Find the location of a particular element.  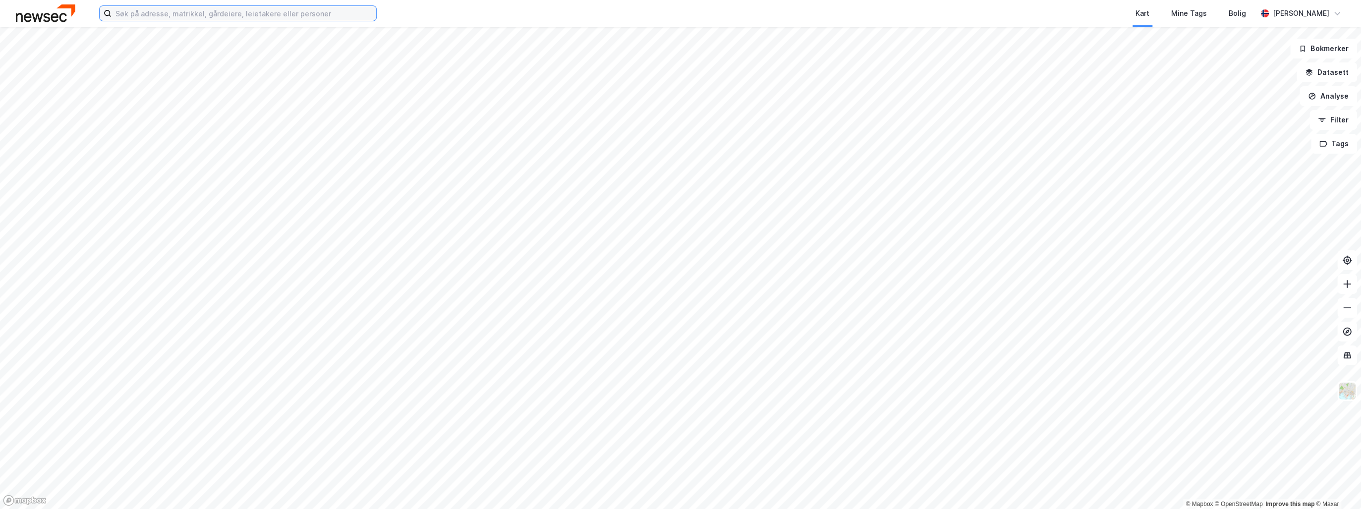

div: Kart is located at coordinates (1143, 13).